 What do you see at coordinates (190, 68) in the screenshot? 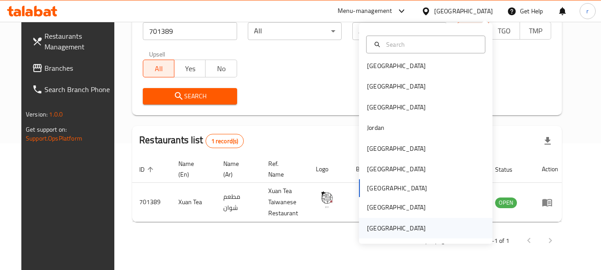
I see `span: Yes` at bounding box center [190, 68].